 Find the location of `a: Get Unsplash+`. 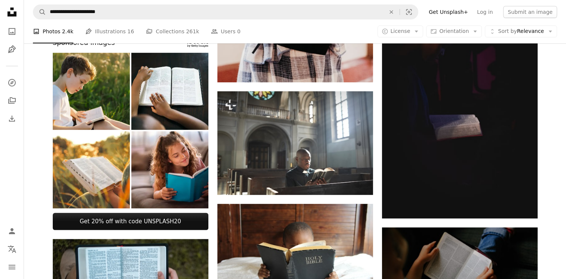

a: Get Unsplash+ is located at coordinates (448, 12).